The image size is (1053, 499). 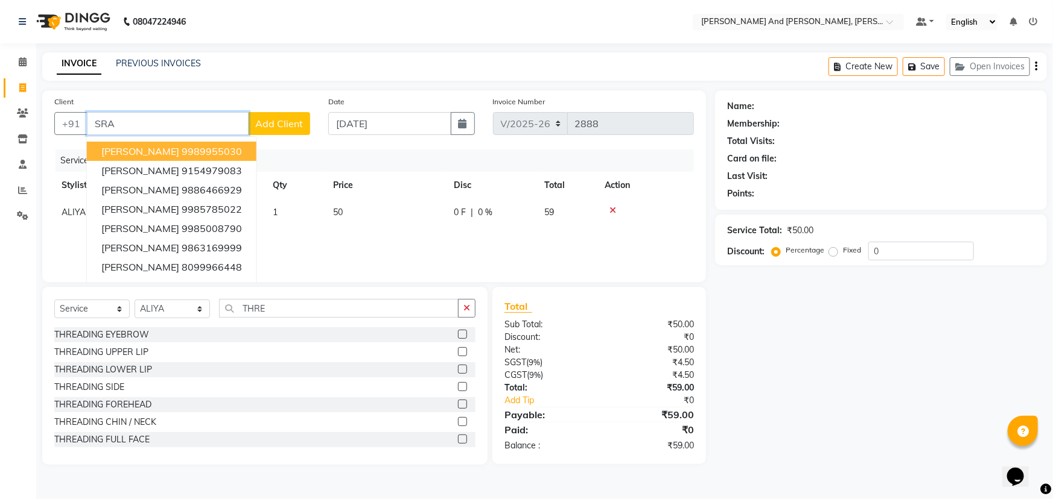 What do you see at coordinates (122, 287) in the screenshot?
I see `span: SRAVIKA` at bounding box center [122, 287].